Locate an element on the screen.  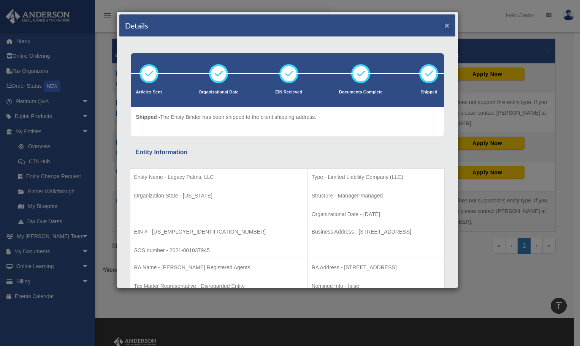
p: SOS number - 2021-001037945 is located at coordinates (219, 250).